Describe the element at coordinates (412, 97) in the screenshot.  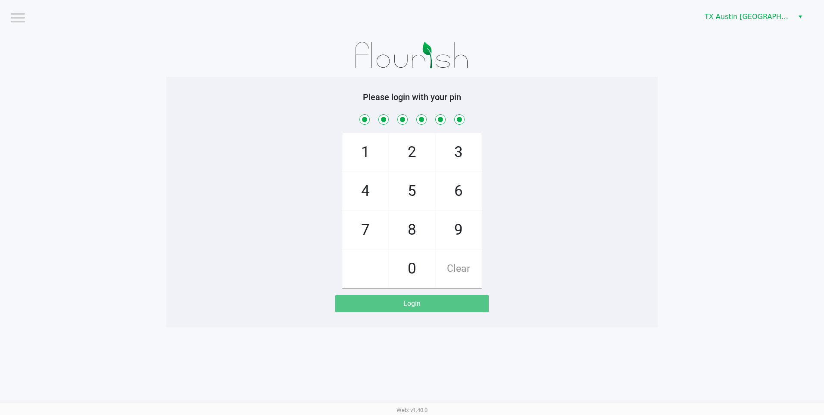
I see `h5: Please login with your pin` at that location.